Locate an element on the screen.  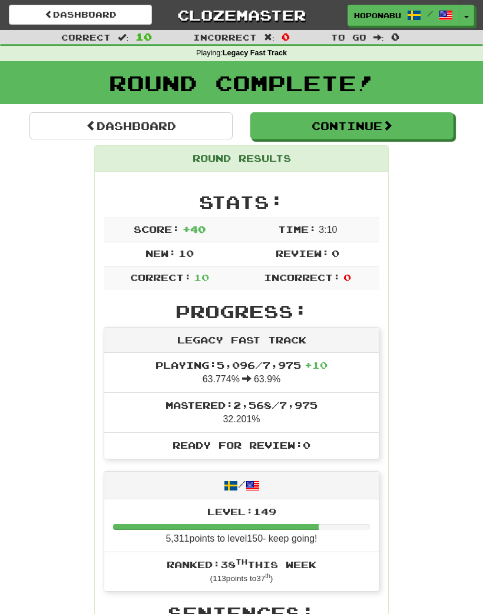
span: To go is located at coordinates (348, 37).